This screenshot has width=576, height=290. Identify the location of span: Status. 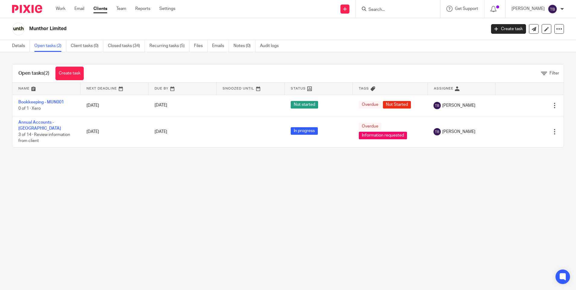
(298, 88).